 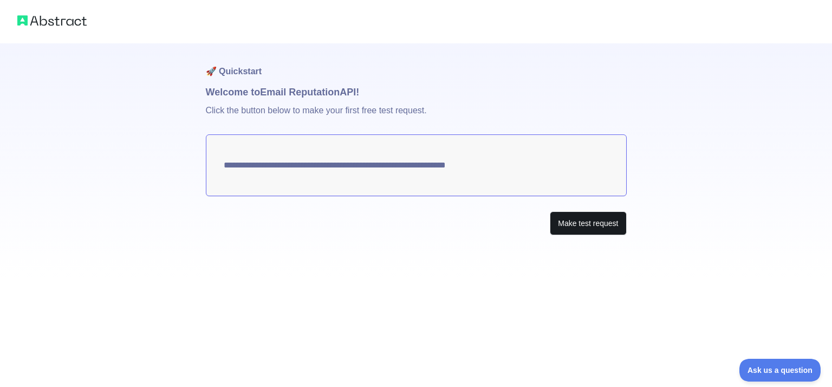 What do you see at coordinates (52, 21) in the screenshot?
I see `img: Abstract logo` at bounding box center [52, 21].